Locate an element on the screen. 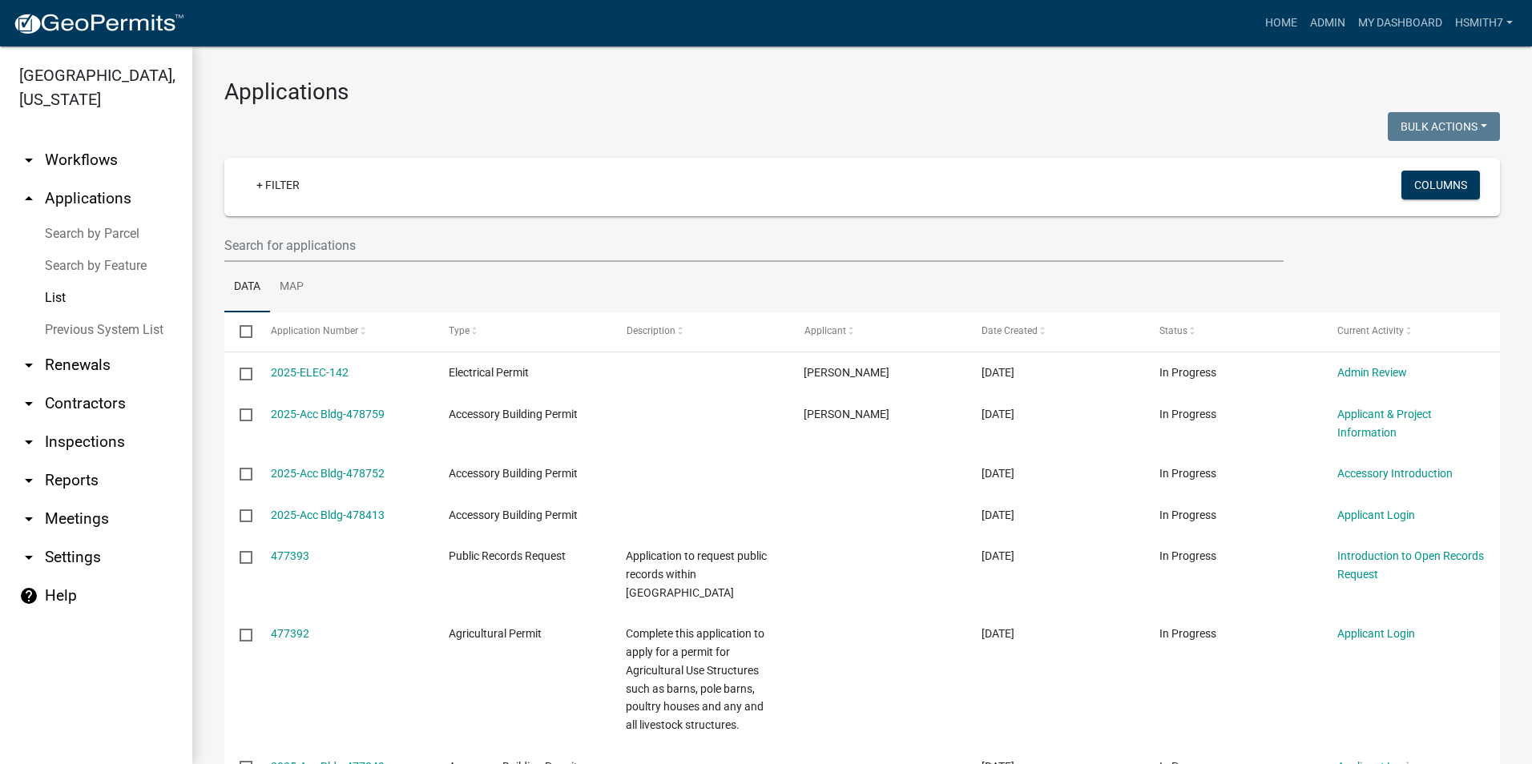 This screenshot has height=764, width=1532. span: Electrical Permit is located at coordinates (489, 373).